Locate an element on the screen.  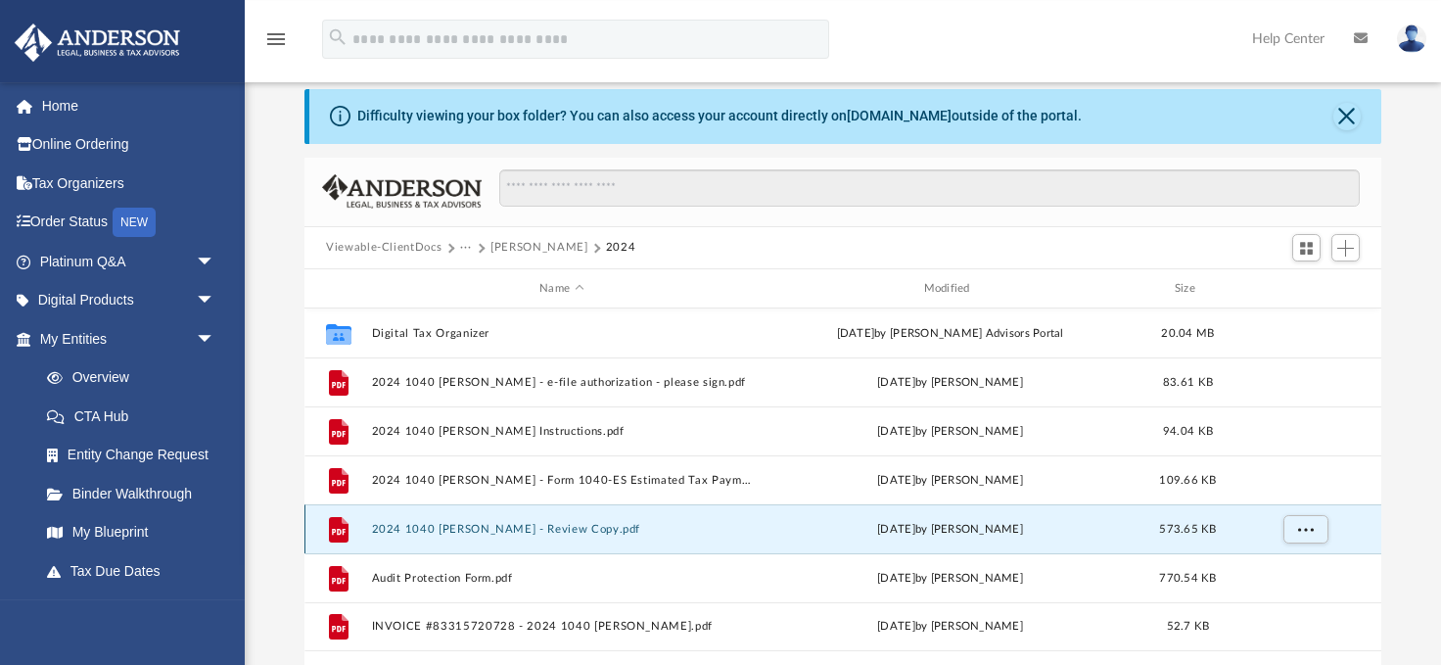
button: More options is located at coordinates (1306, 530).